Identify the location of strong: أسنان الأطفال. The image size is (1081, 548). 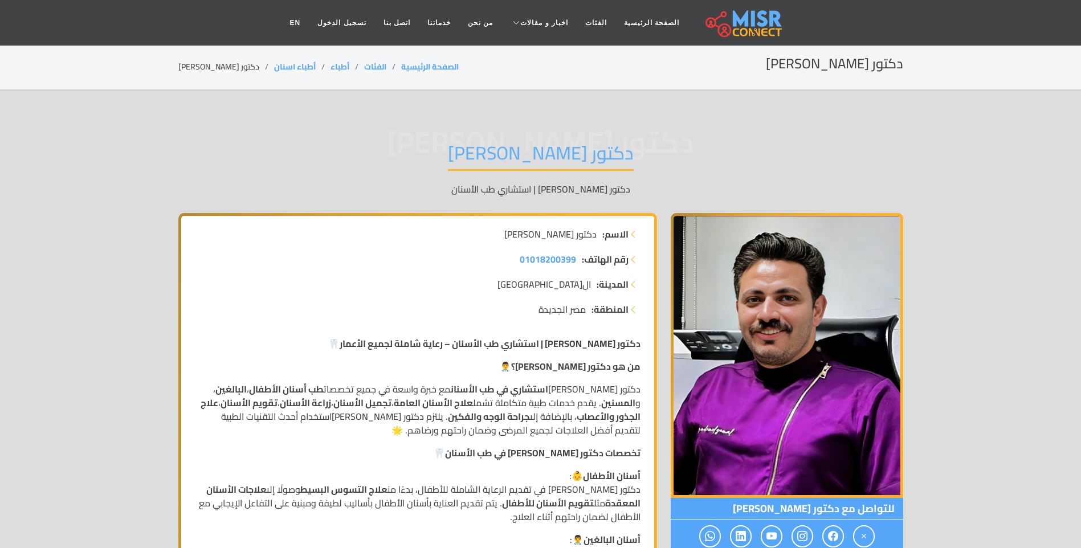
(611, 476).